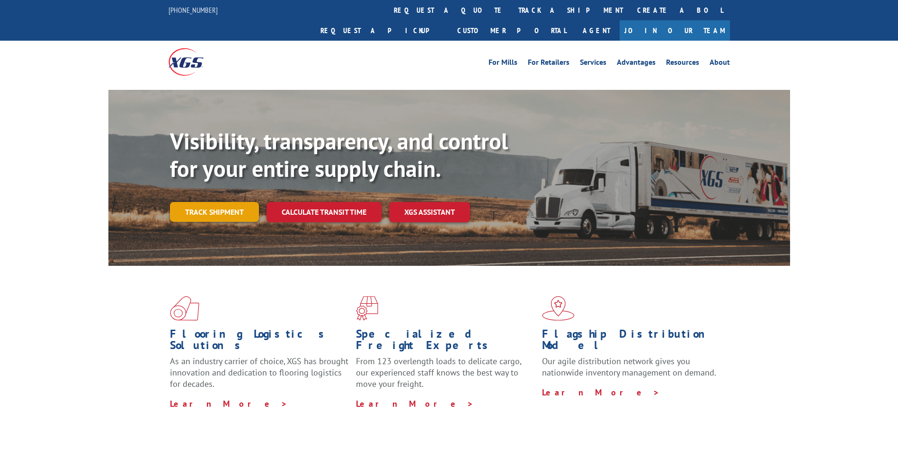 This screenshot has height=455, width=898. What do you see at coordinates (719, 64) in the screenshot?
I see `a: About` at bounding box center [719, 64].